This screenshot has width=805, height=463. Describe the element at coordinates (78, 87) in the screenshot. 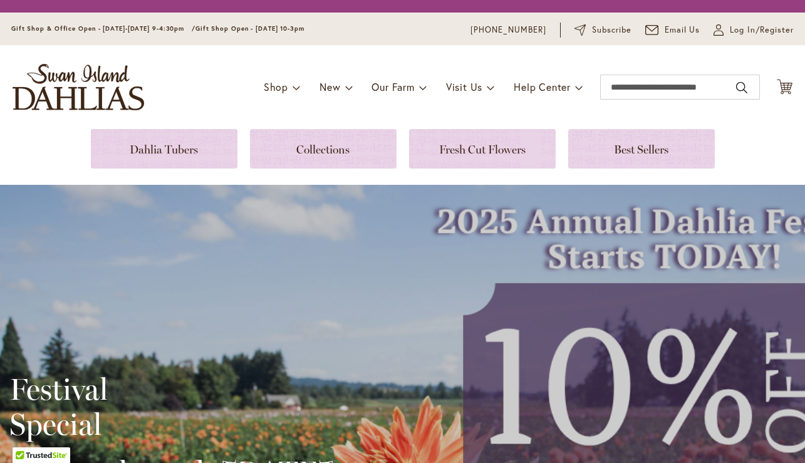

I see `a: store logo` at that location.